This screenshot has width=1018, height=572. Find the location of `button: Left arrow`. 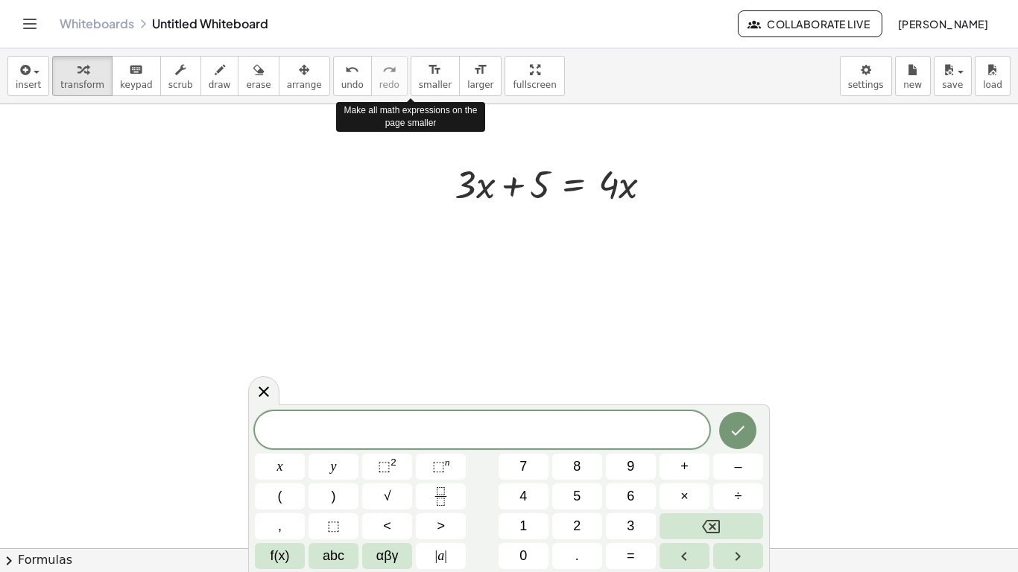

button: Left arrow is located at coordinates (684, 556).